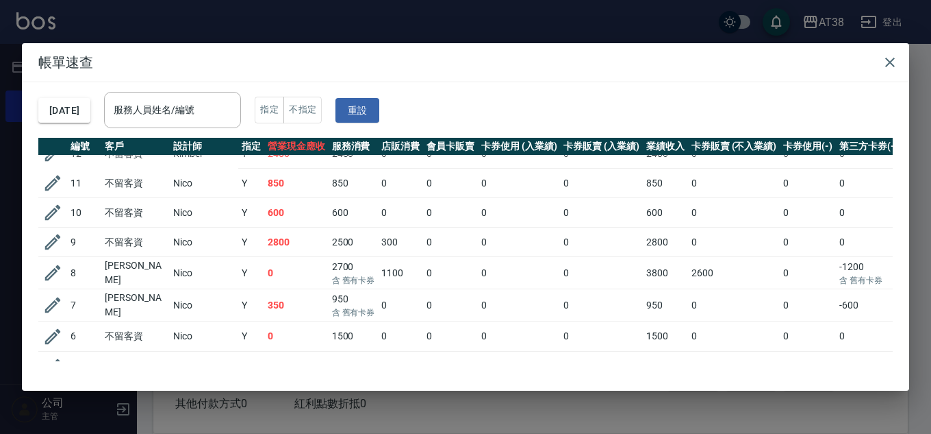 Image resolution: width=931 pixels, height=434 pixels. What do you see at coordinates (84, 212) in the screenshot?
I see `td: 10` at bounding box center [84, 212].